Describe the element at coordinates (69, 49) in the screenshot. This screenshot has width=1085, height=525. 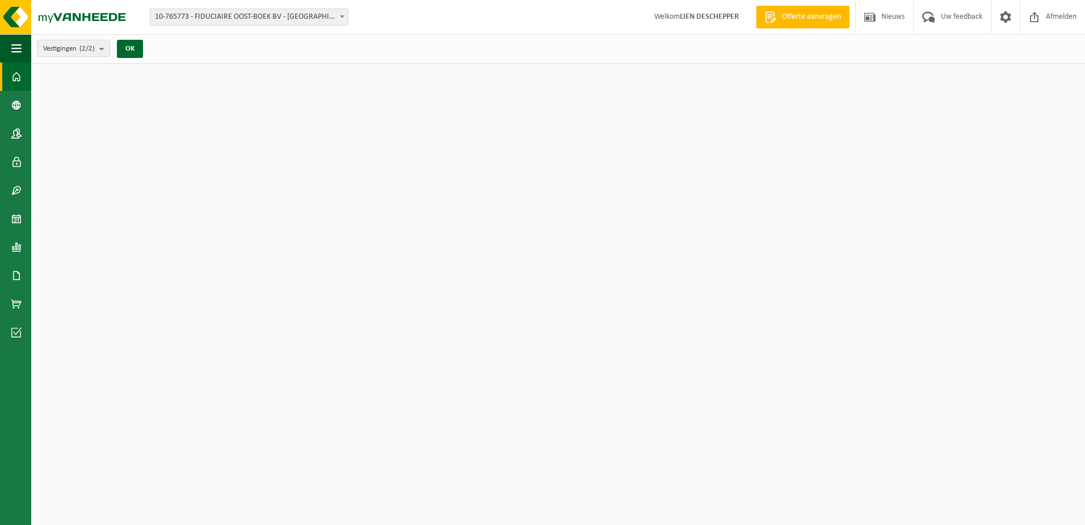
I see `span: Vestigingen` at that location.